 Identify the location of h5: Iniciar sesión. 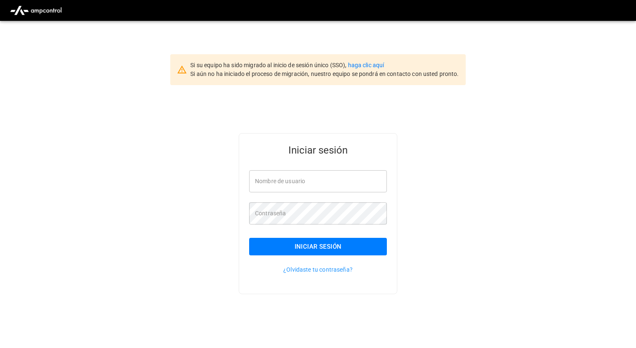
(318, 150).